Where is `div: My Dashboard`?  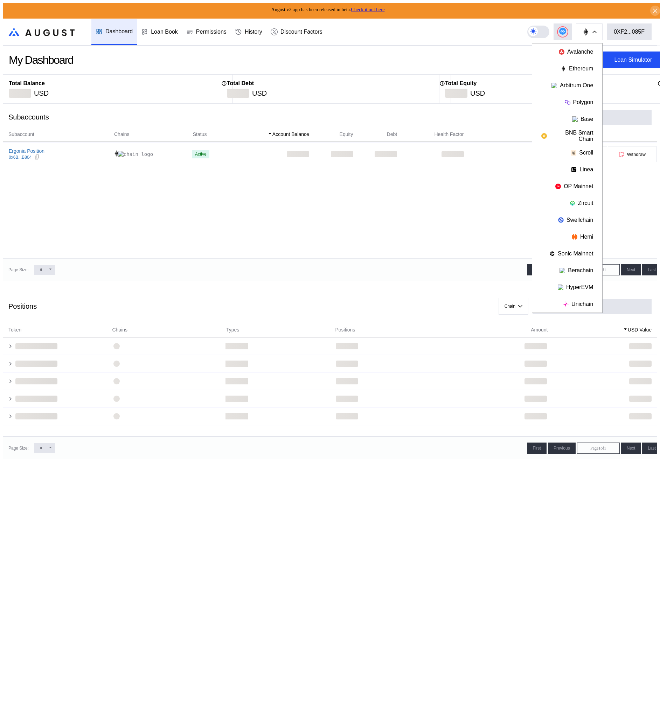 div: My Dashboard is located at coordinates (41, 60).